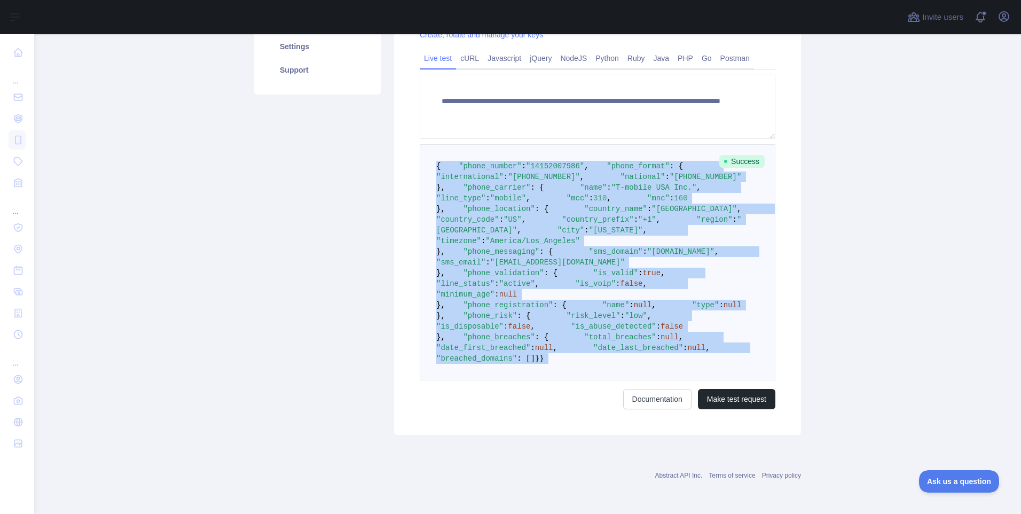  I want to click on a: Settings, so click(318, 46).